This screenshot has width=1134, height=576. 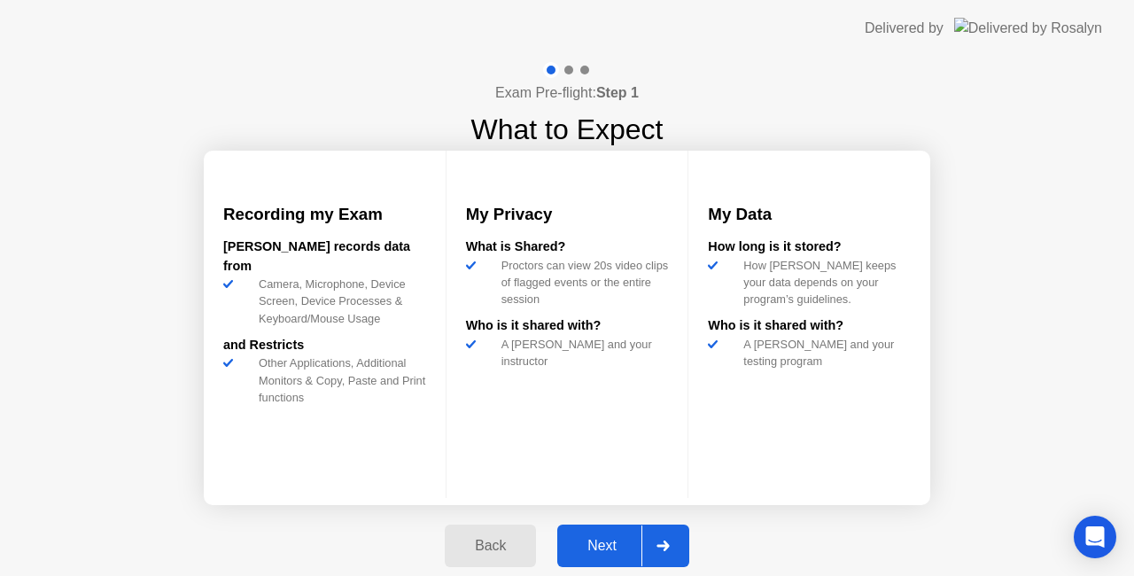 What do you see at coordinates (567, 214) in the screenshot?
I see `h3: My Privacy` at bounding box center [567, 214].